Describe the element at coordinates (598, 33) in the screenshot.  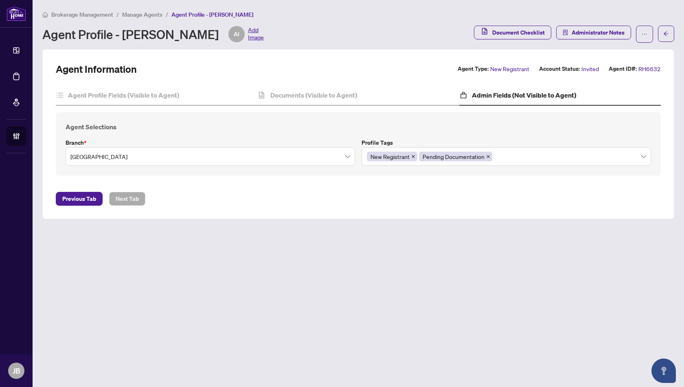
I see `span: Administrator Notes` at that location.